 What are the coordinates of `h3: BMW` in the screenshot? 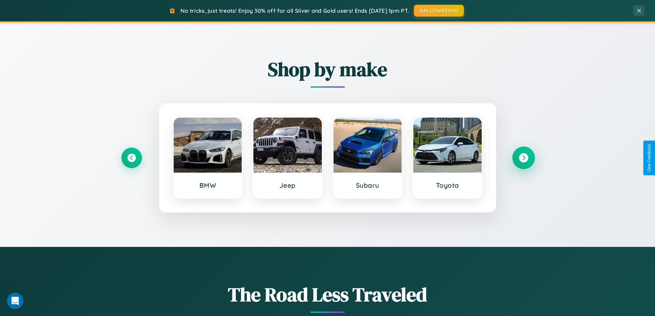 It's located at (208, 185).